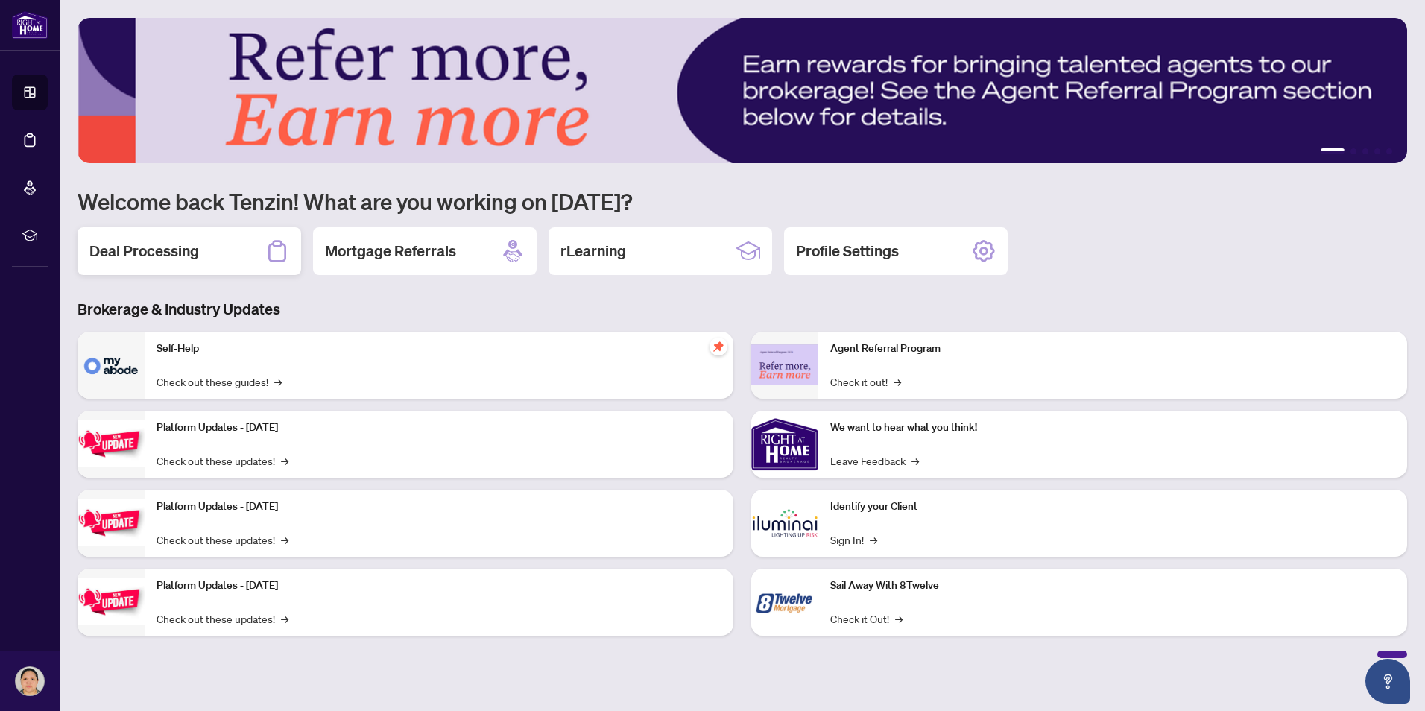 This screenshot has width=1425, height=711. Describe the element at coordinates (1112, 586) in the screenshot. I see `p: Sail Away With 8Twelve` at that location.